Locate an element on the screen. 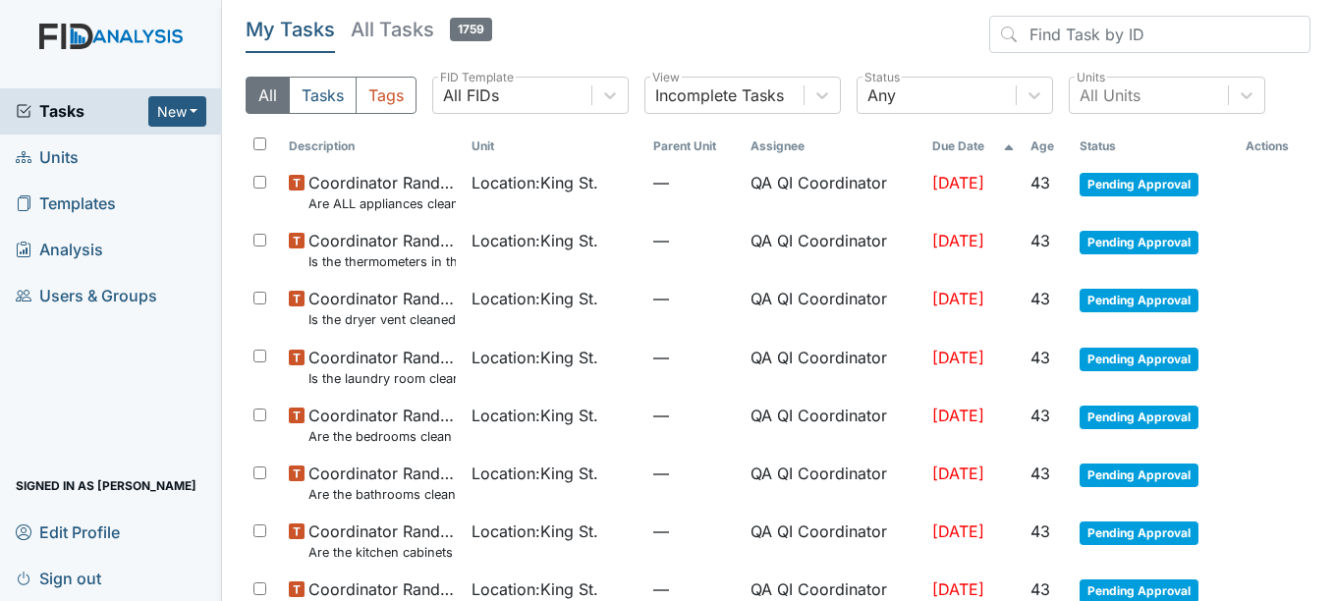 The width and height of the screenshot is (1334, 601). a: Tasks is located at coordinates (82, 111).